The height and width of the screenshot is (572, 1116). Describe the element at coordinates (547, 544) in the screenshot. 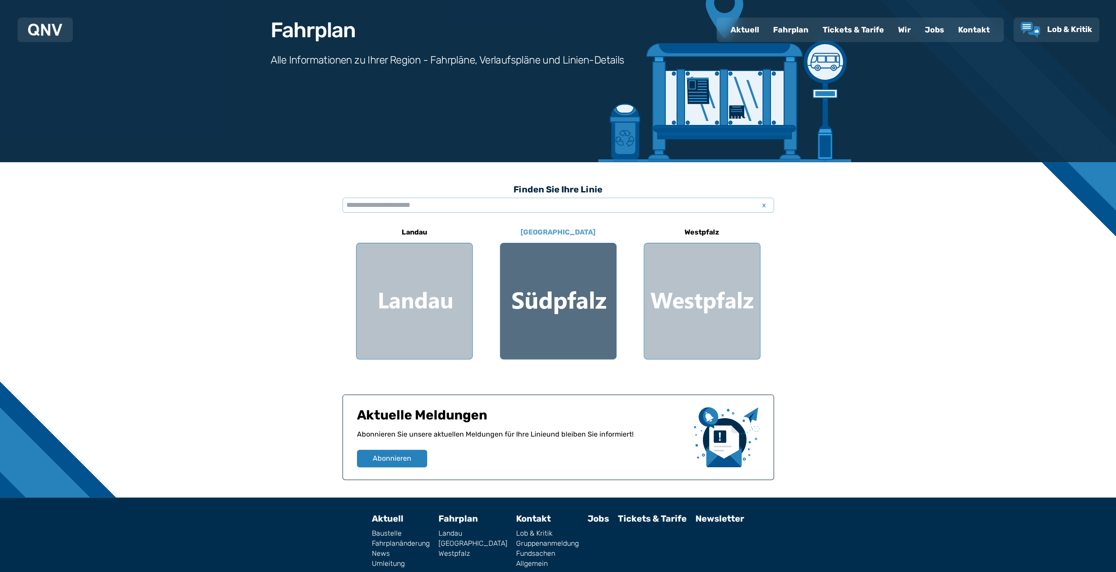

I see `a: Gruppenanmeldung` at that location.